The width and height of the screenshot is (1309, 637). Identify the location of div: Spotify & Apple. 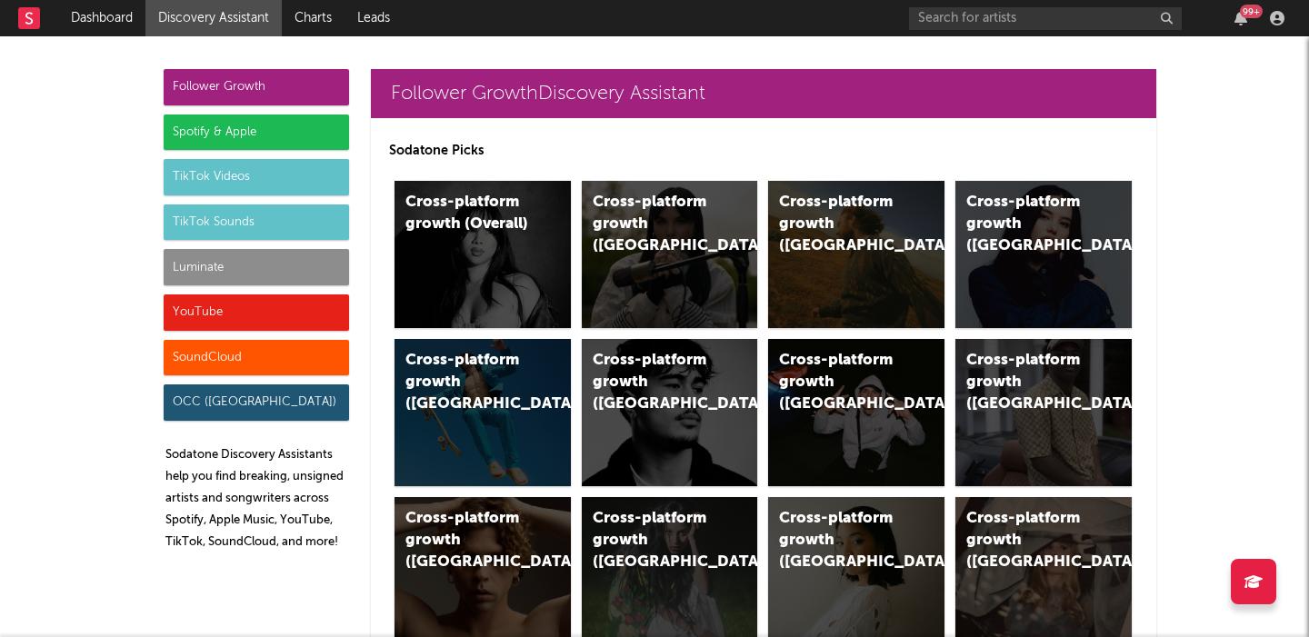
(256, 133).